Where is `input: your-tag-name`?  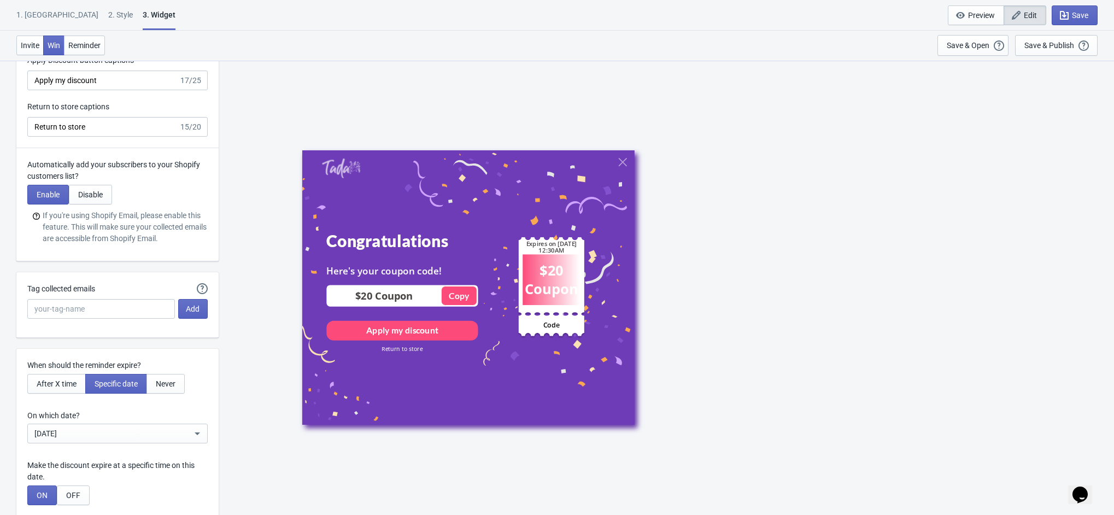
input: your-tag-name is located at coordinates (101, 309).